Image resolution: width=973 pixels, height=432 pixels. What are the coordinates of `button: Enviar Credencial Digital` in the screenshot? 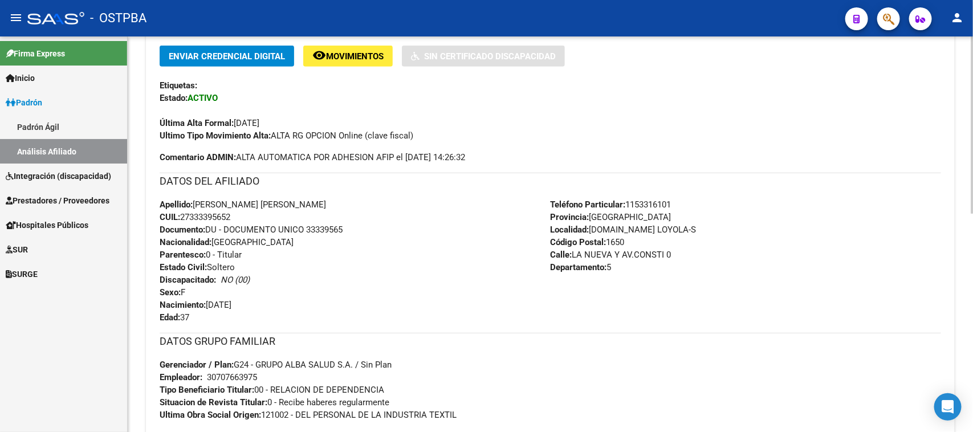 It's located at (227, 56).